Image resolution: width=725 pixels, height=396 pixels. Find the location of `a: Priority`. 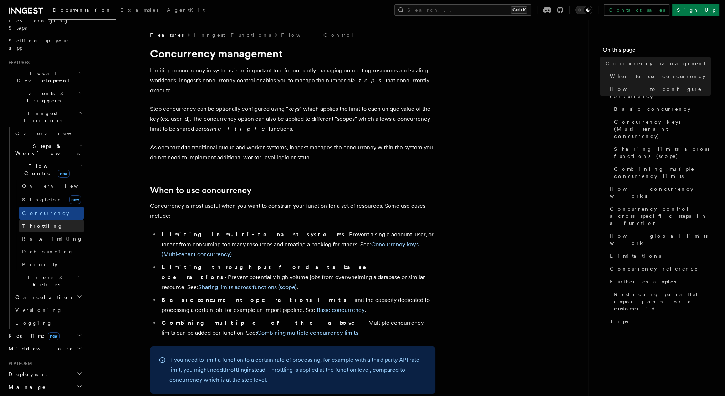

a: Priority is located at coordinates (51, 264).